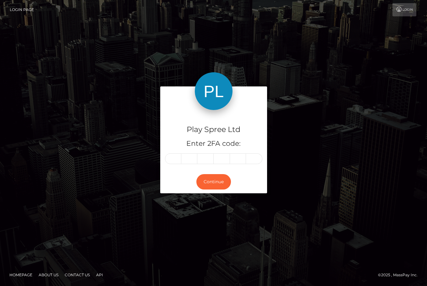 This screenshot has height=286, width=427. What do you see at coordinates (214, 91) in the screenshot?
I see `img: Play Spree Ltd` at bounding box center [214, 91].